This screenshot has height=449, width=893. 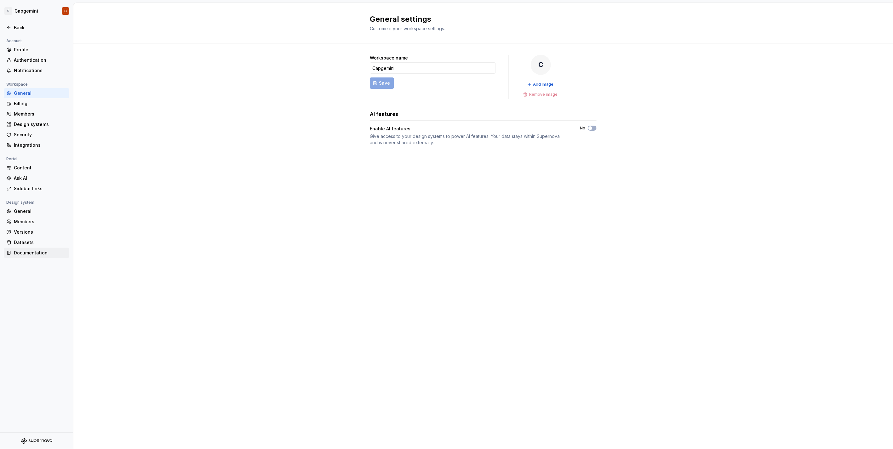 I want to click on h3: AI features, so click(x=384, y=114).